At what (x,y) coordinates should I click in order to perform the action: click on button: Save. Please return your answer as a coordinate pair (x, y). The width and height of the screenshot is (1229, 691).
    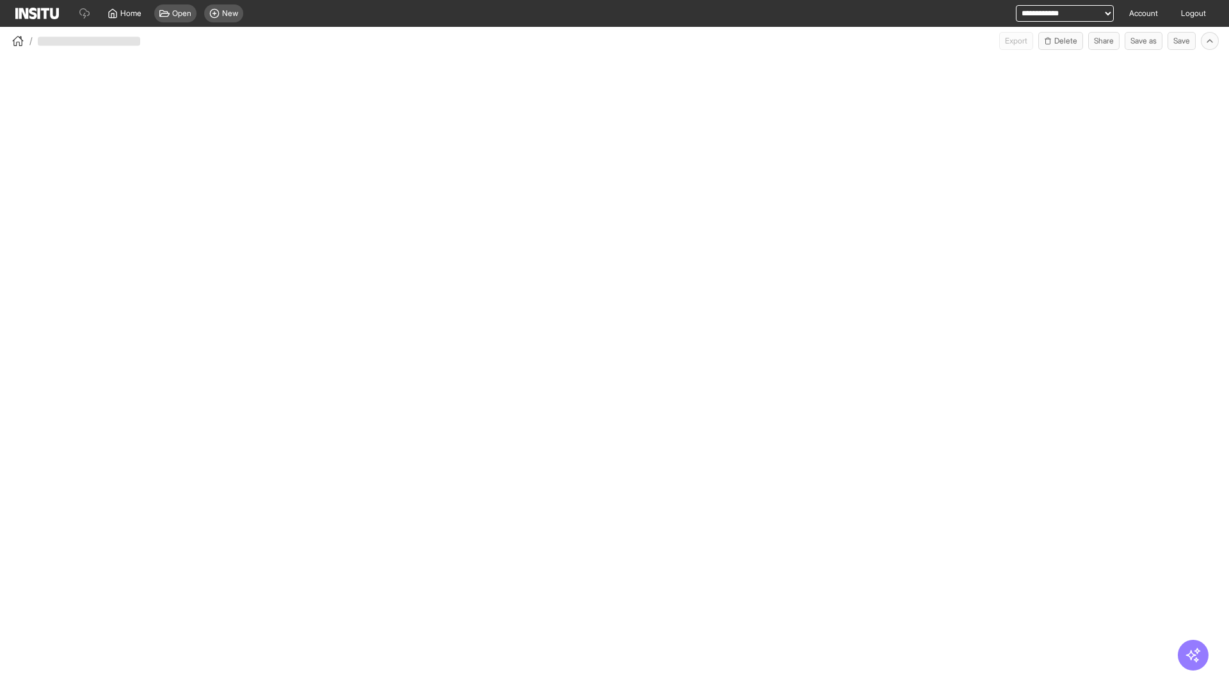
    Looking at the image, I should click on (1182, 41).